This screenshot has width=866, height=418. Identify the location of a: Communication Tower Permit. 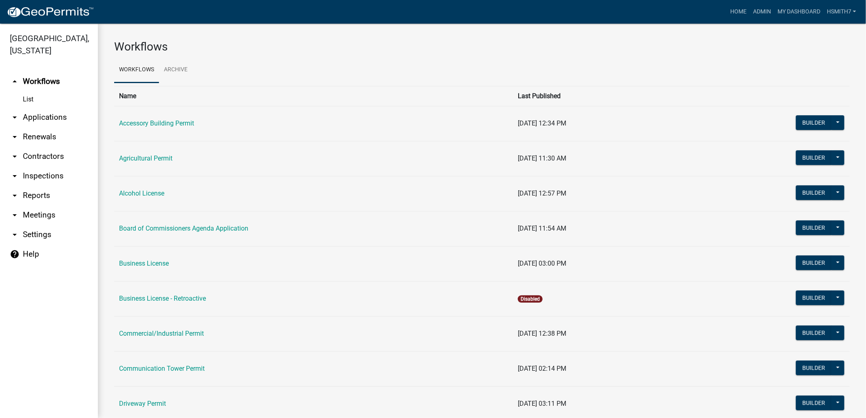
(162, 368).